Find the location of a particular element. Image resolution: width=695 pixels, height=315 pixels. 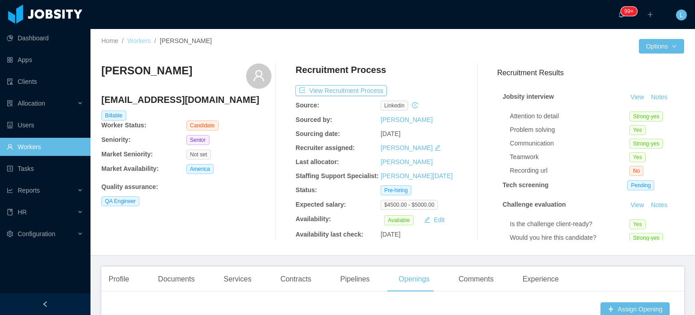

a: icon: auditClients is located at coordinates (45, 81).